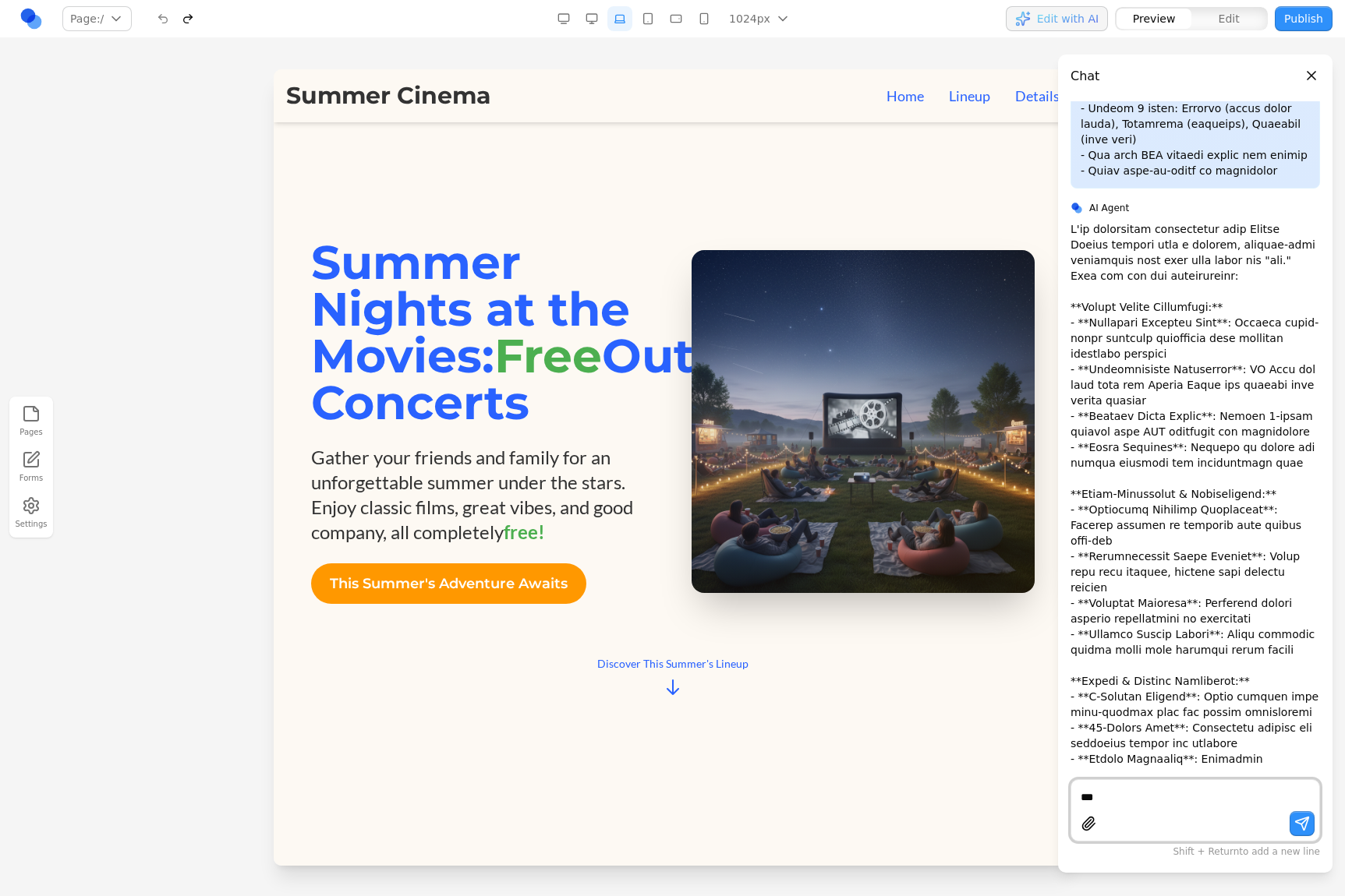 This screenshot has width=1345, height=896. I want to click on span: Edit with AI, so click(1067, 19).